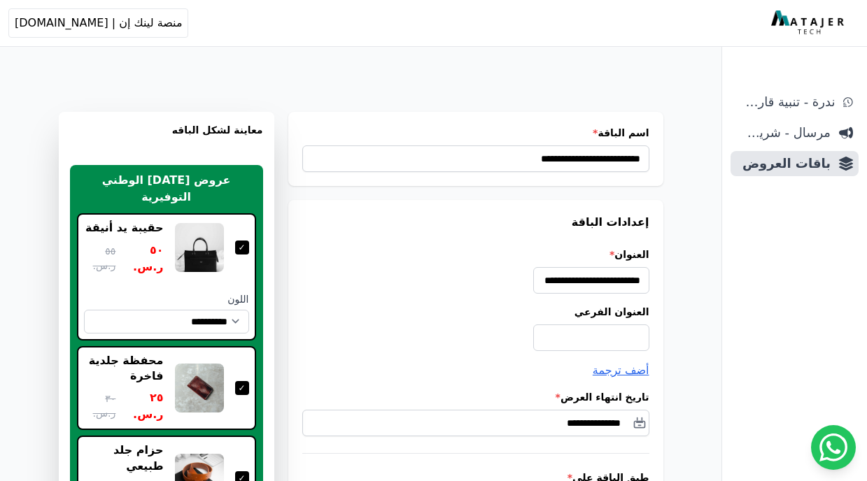 This screenshot has width=867, height=481. Describe the element at coordinates (238, 299) in the screenshot. I see `label: اللون` at that location.